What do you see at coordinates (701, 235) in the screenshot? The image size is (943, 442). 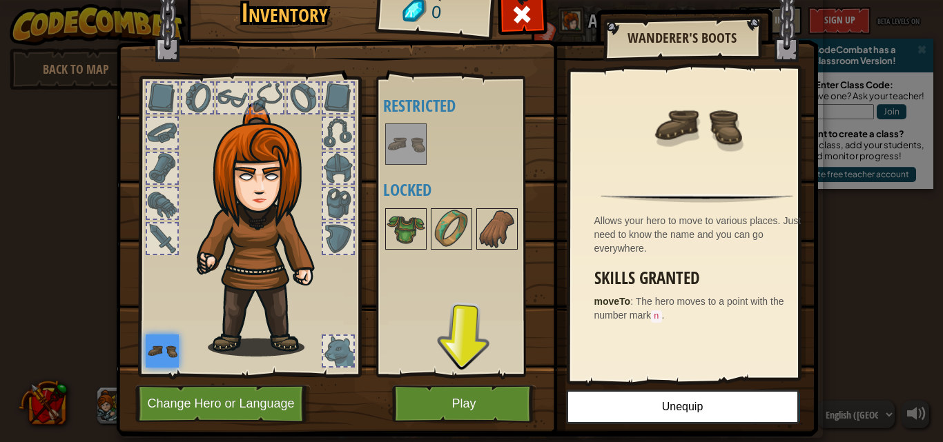 I see `div: Allows your hero to move to various places. Just need to know the name and you can go everywhere.` at bounding box center [701, 235].